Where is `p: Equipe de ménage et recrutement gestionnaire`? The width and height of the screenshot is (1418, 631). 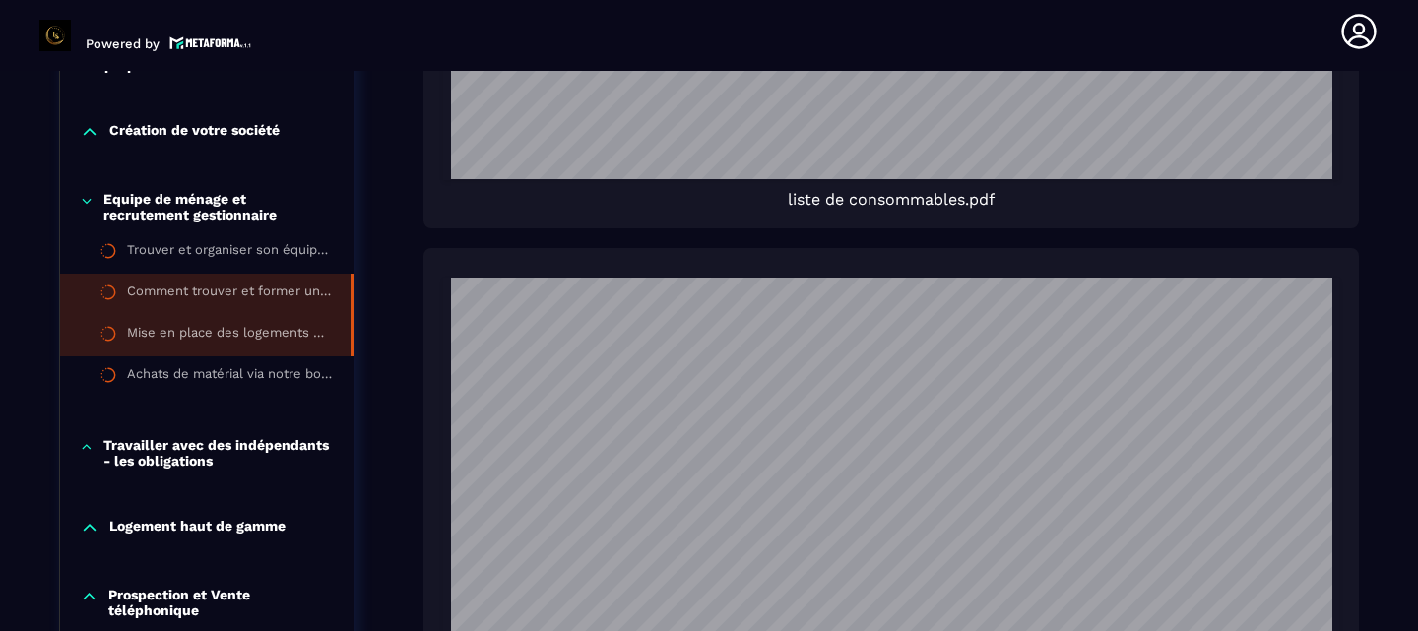
p: Equipe de ménage et recrutement gestionnaire is located at coordinates (219, 207).